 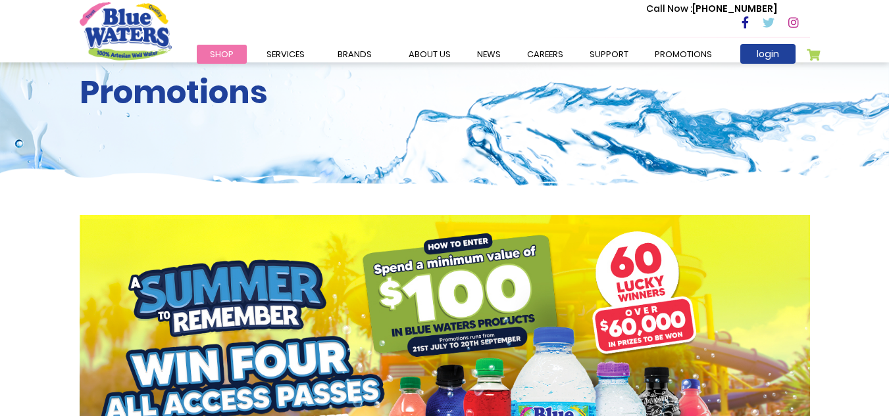 I want to click on a: login, so click(x=767, y=54).